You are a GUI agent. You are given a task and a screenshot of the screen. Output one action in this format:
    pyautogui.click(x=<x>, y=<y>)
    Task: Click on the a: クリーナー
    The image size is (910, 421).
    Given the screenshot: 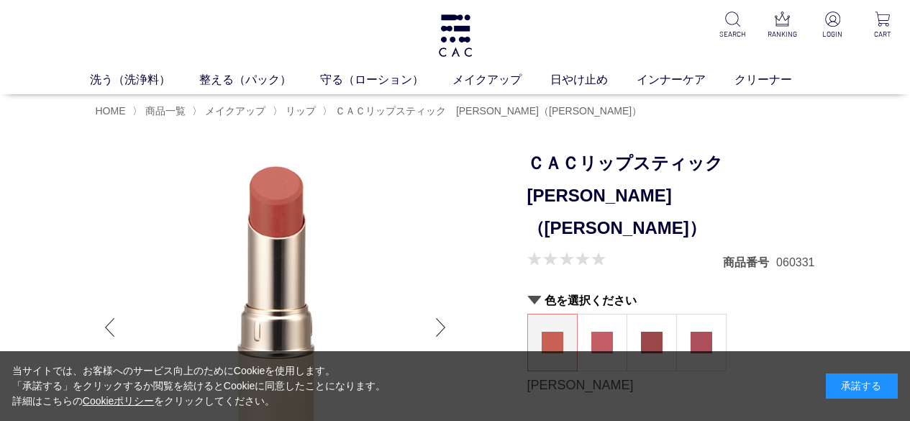 What is the action you would take?
    pyautogui.click(x=777, y=80)
    